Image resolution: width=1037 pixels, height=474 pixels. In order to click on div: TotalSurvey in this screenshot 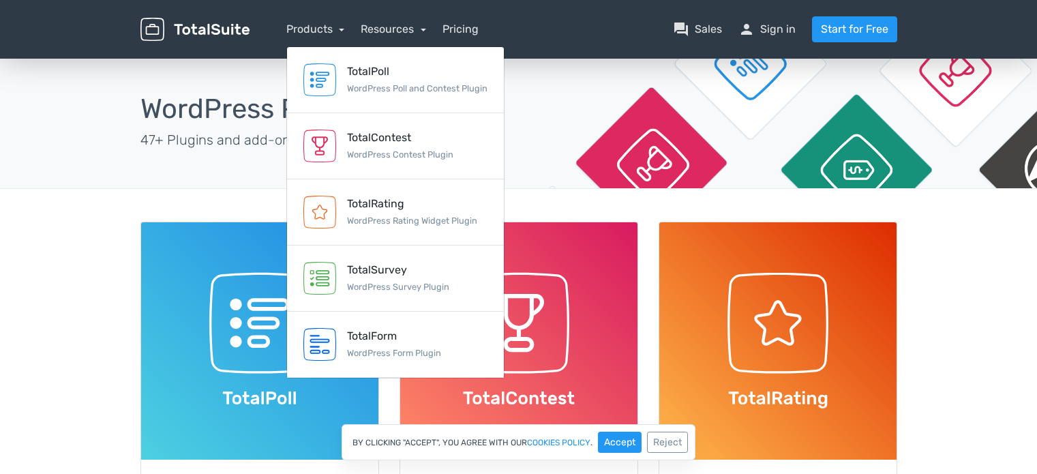, I will do `click(398, 270)`.